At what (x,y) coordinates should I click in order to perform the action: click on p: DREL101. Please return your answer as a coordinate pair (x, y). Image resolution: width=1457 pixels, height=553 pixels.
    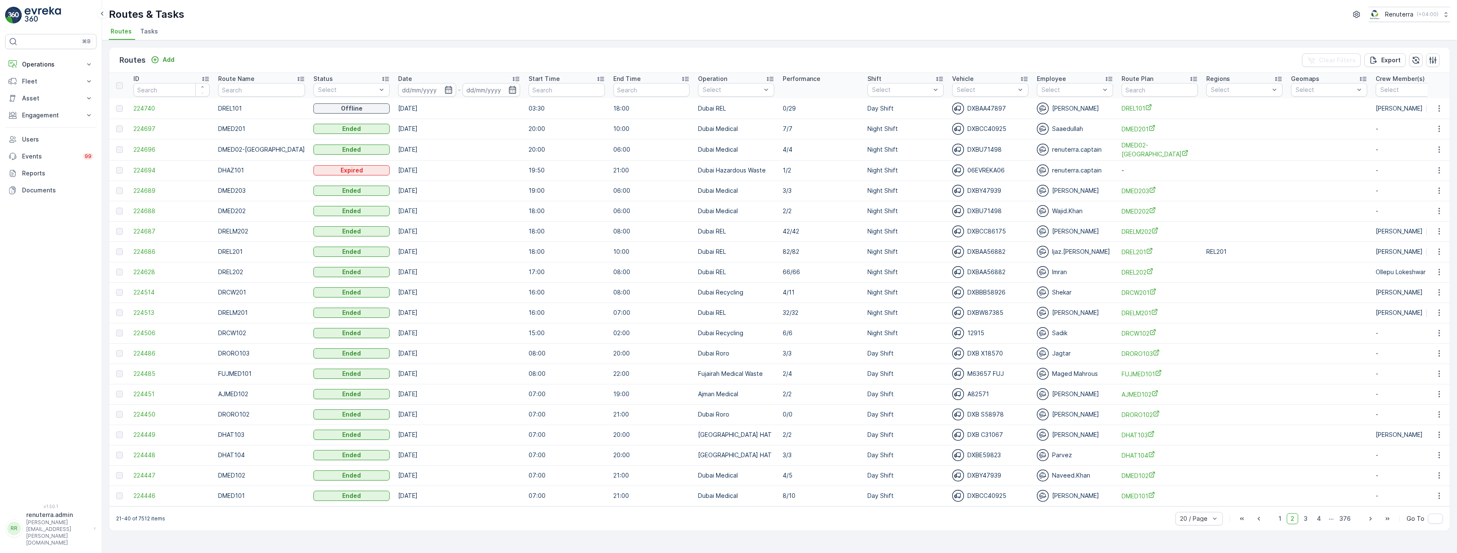
    Looking at the image, I should click on (261, 108).